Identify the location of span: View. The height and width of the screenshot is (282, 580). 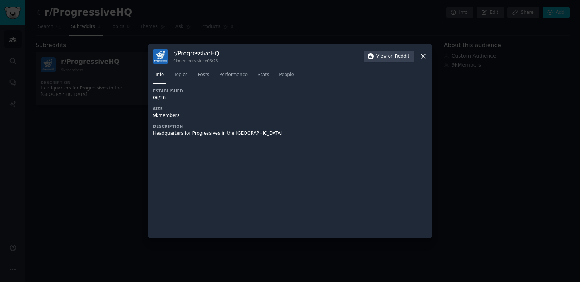
(392, 57).